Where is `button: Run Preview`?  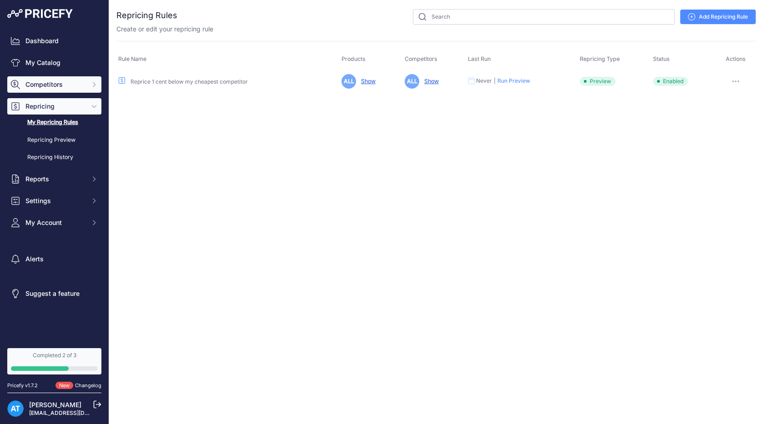
button: Run Preview is located at coordinates (514, 81).